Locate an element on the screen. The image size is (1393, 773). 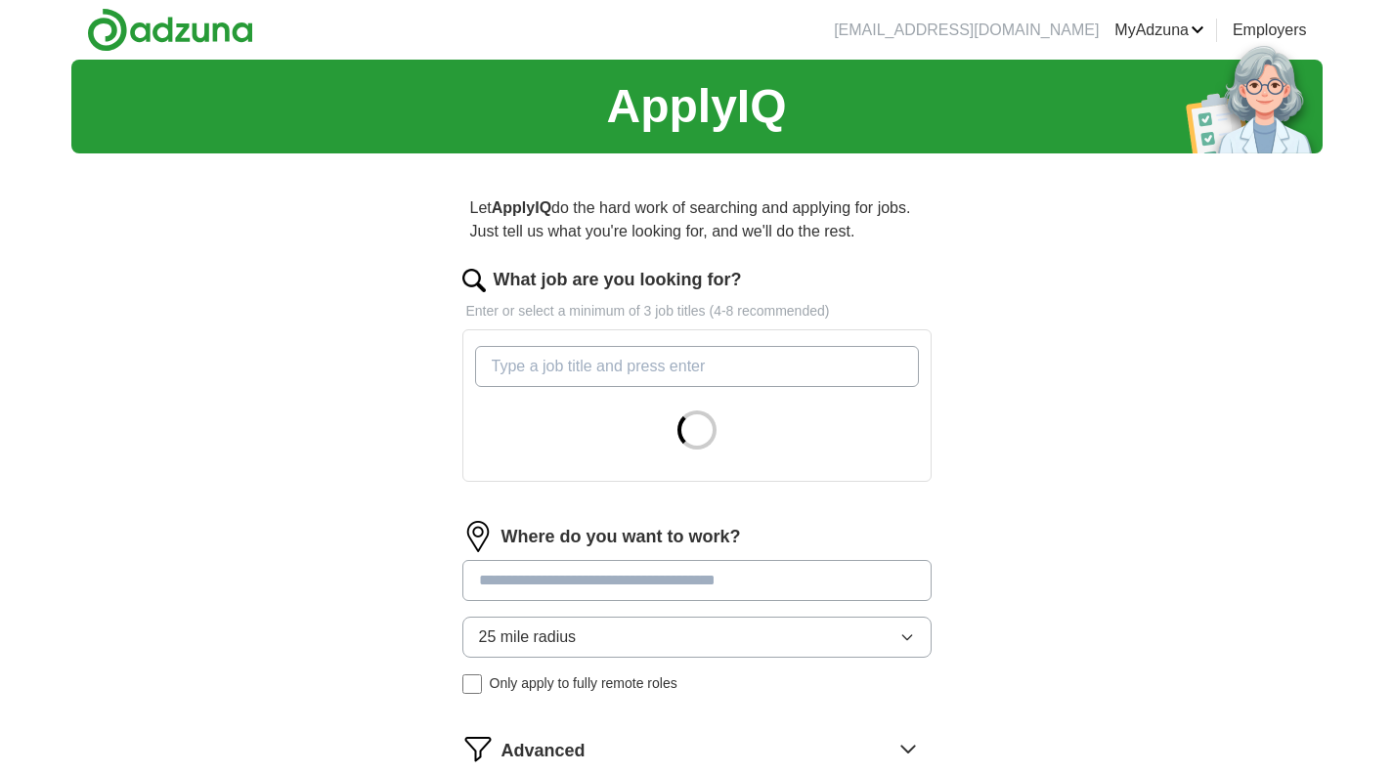
input: Type a job title and press enter is located at coordinates (697, 367).